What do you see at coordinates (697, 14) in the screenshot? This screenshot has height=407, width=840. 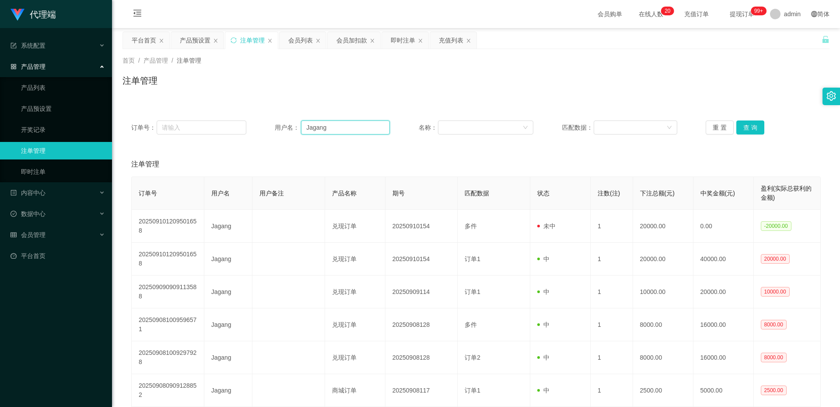 I see `span: 充值订单` at bounding box center [697, 14].